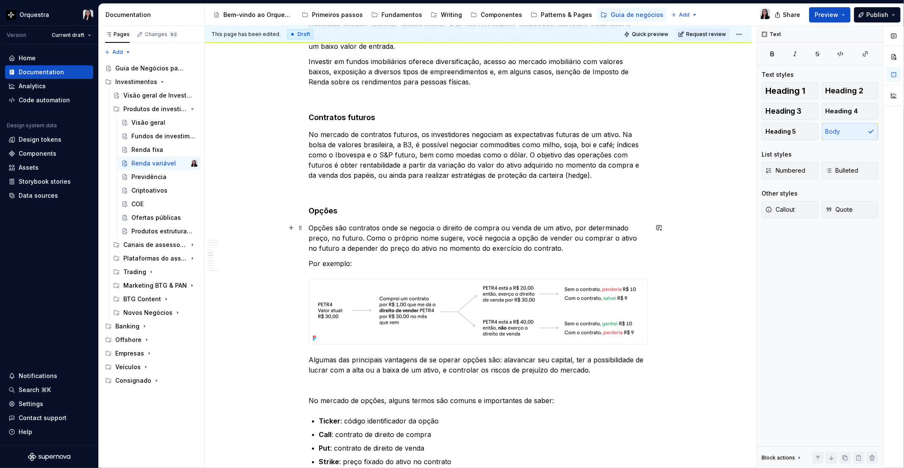  I want to click on div: Design system data, so click(32, 125).